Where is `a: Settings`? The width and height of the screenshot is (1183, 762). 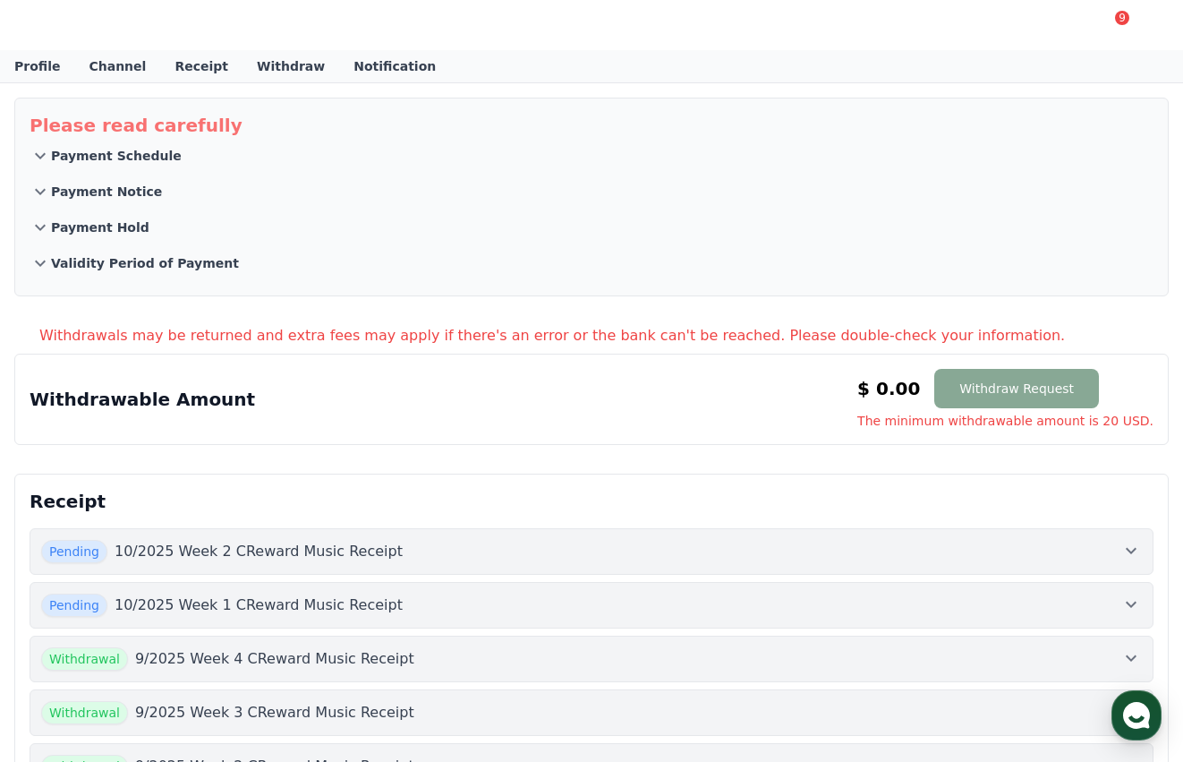 a: Settings is located at coordinates (287, 590).